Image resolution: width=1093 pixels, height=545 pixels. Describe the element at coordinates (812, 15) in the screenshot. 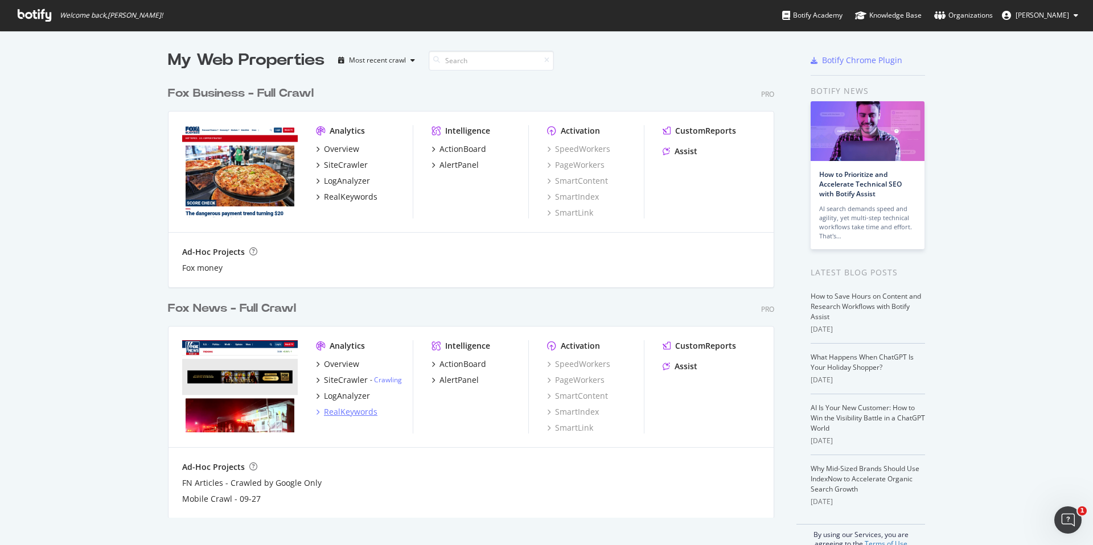

I see `div: Botify Academy` at that location.